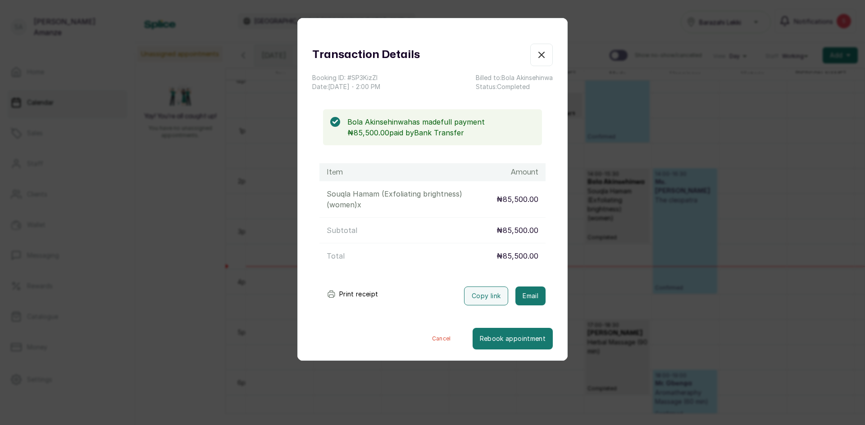 The width and height of the screenshot is (865, 425). What do you see at coordinates (514, 87) in the screenshot?
I see `p: Status: Completed` at bounding box center [514, 87].